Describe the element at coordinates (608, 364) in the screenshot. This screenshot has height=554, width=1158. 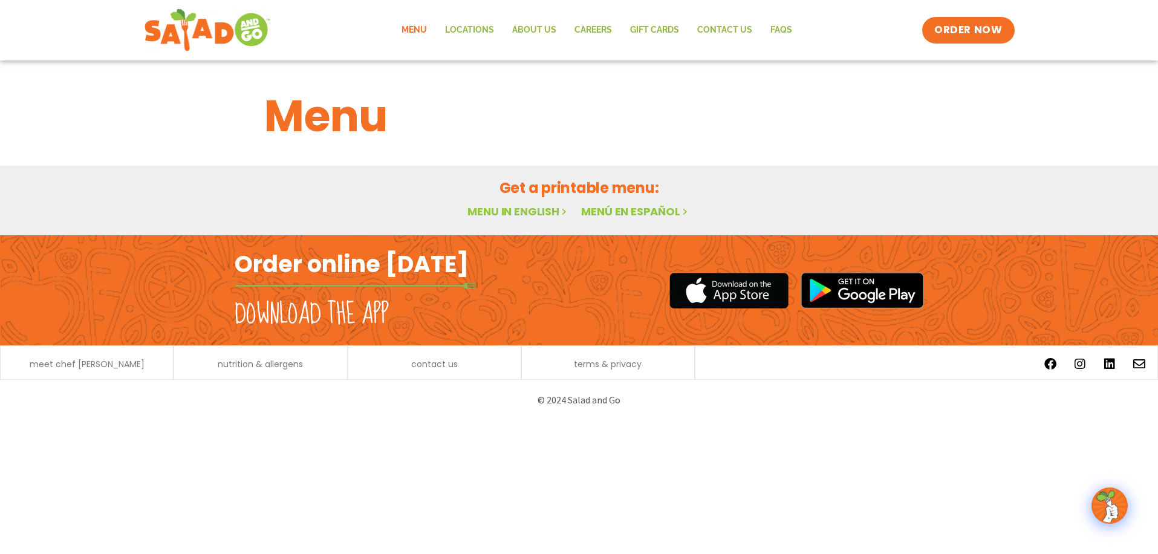
I see `a: terms & privacy` at that location.